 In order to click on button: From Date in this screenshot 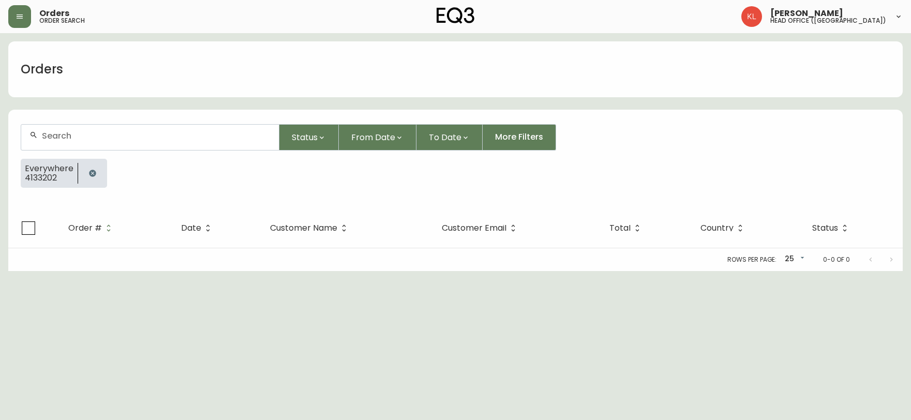, I will do `click(378, 137)`.